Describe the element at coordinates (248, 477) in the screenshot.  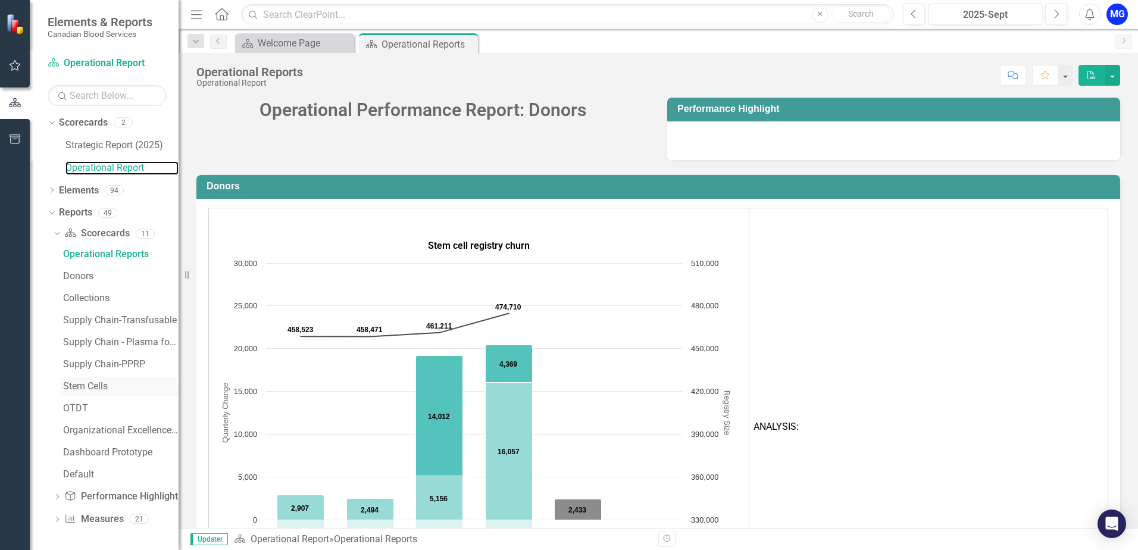
I see `text: 5,000` at that location.